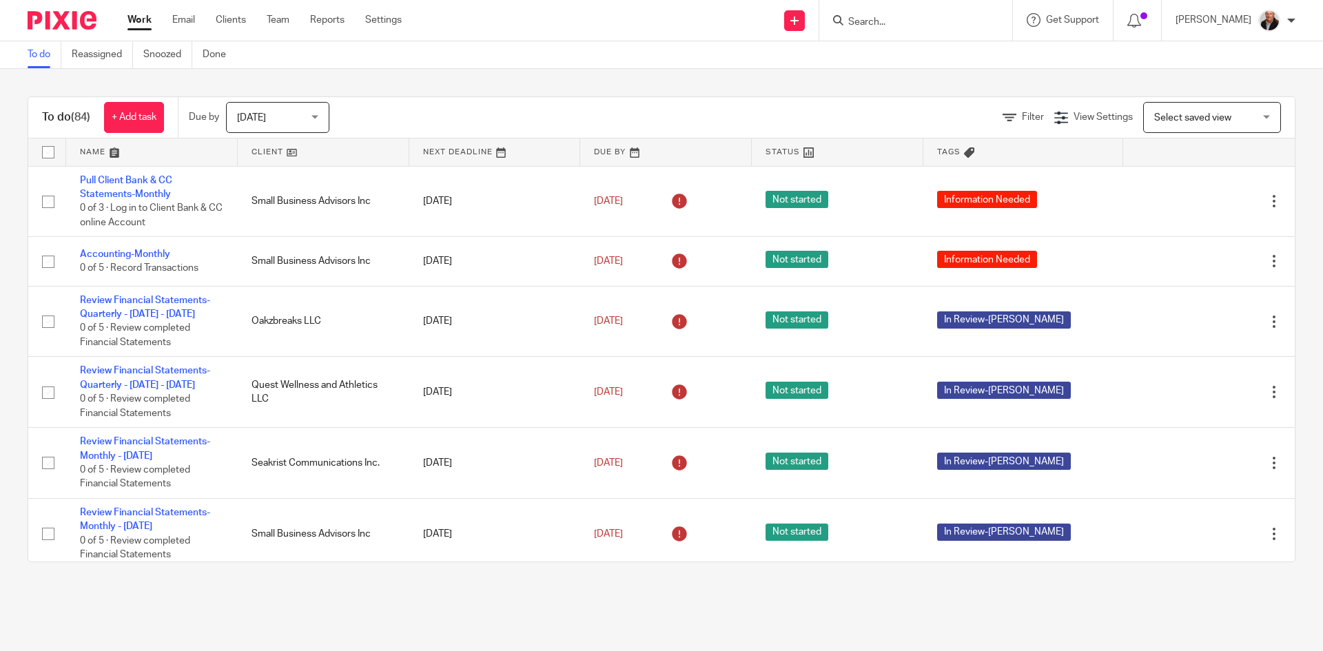  I want to click on a: Accounting-Monthly, so click(125, 254).